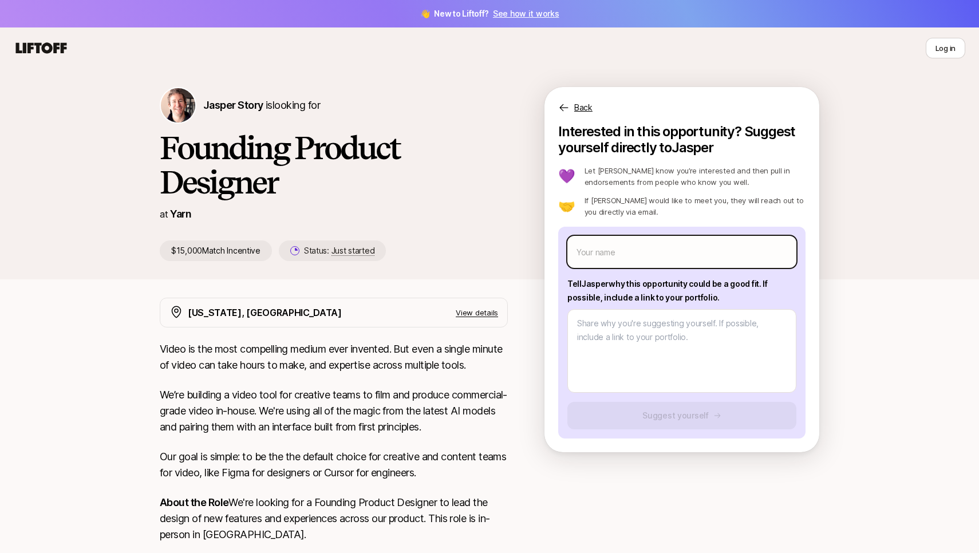 Image resolution: width=979 pixels, height=553 pixels. What do you see at coordinates (334, 519) in the screenshot?
I see `p: We're looking for a Founding Product Designer to lead the design of new features and experiences ...` at bounding box center [334, 519].